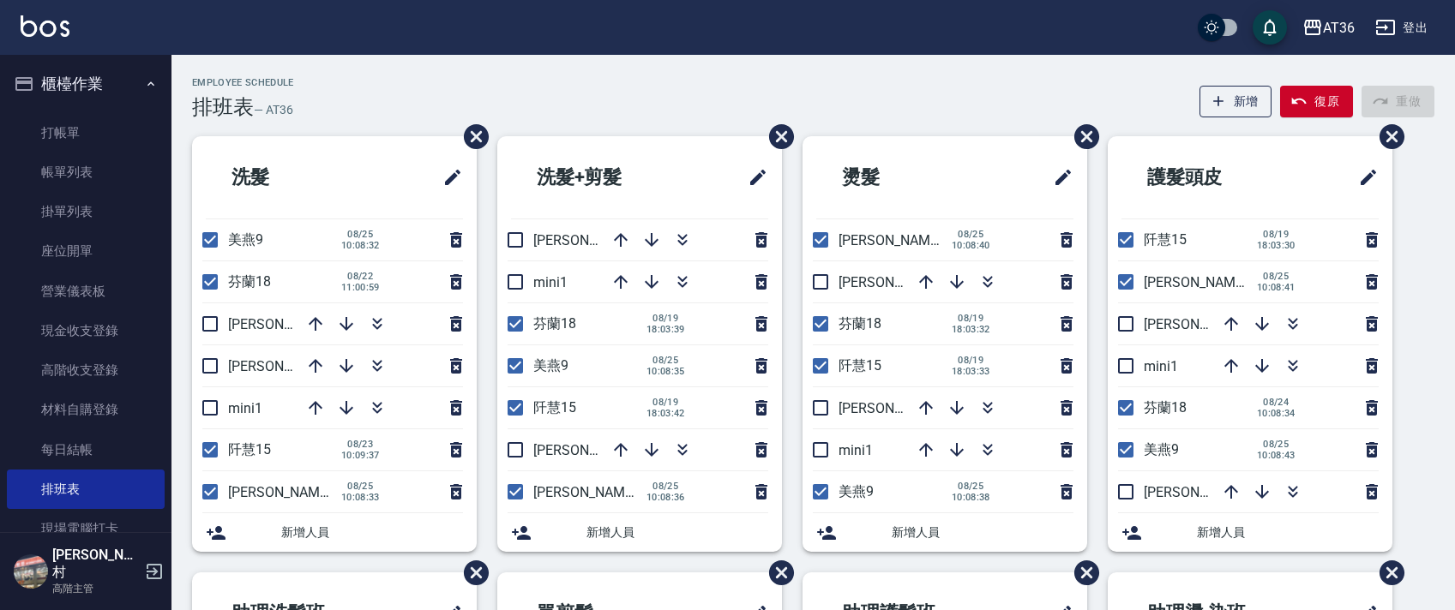  I want to click on a: 掛單列表, so click(86, 212).